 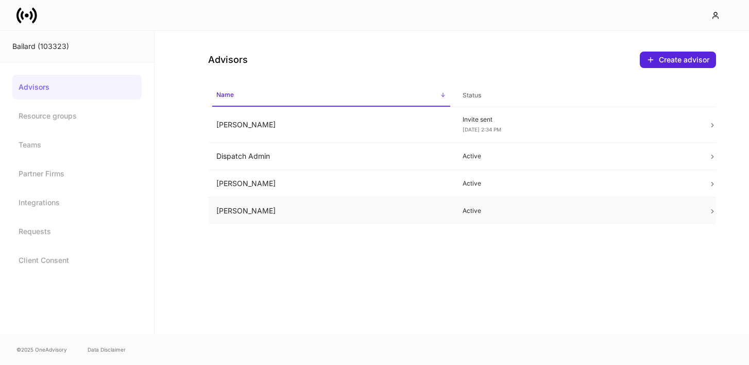 I want to click on a: Integrations, so click(x=77, y=202).